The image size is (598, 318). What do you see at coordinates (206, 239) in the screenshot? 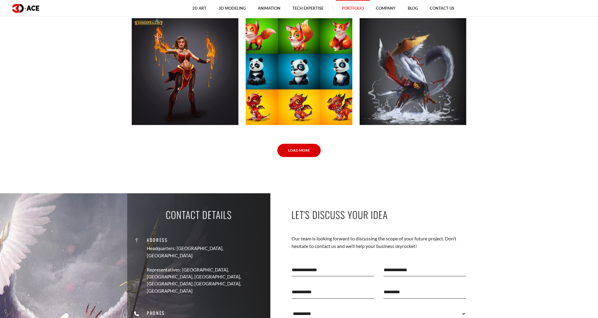
I see `p: Address` at bounding box center [206, 239].